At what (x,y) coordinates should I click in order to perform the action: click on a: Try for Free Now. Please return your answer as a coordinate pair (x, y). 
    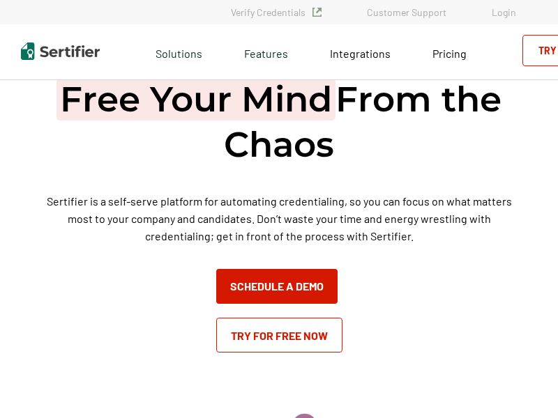
    Looking at the image, I should click on (279, 335).